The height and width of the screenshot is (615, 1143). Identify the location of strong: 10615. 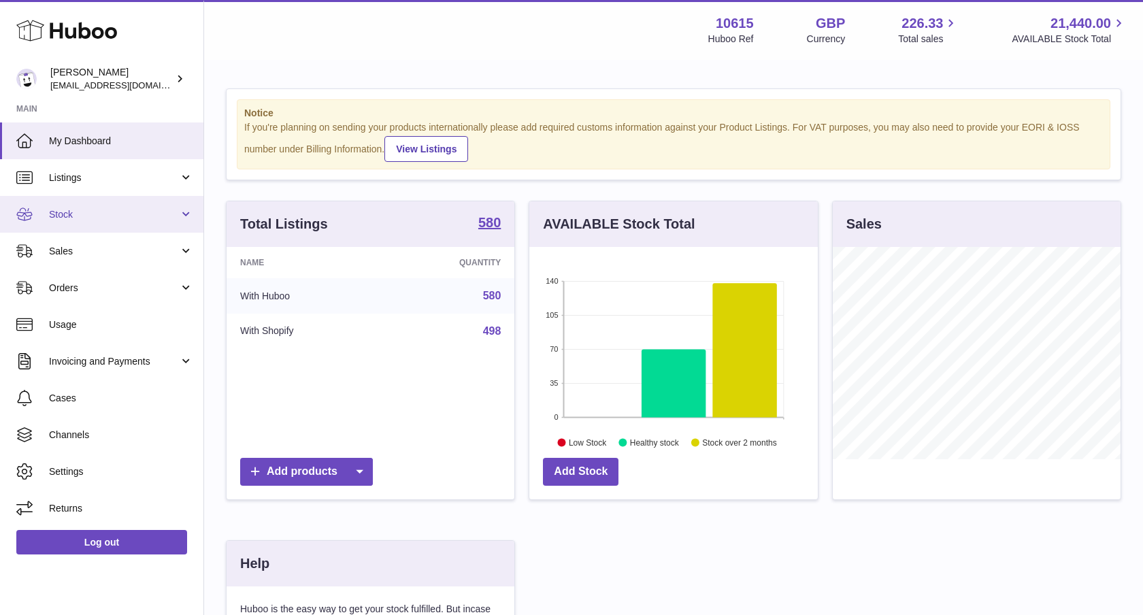
(735, 23).